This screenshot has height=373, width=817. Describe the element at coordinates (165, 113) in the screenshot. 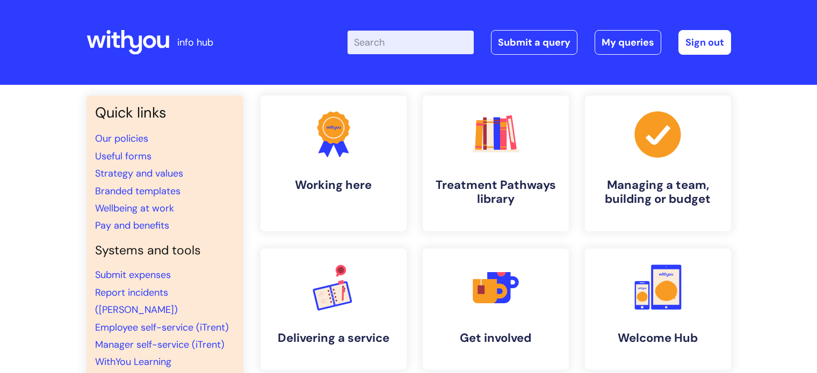

I see `h3: Quick links` at that location.